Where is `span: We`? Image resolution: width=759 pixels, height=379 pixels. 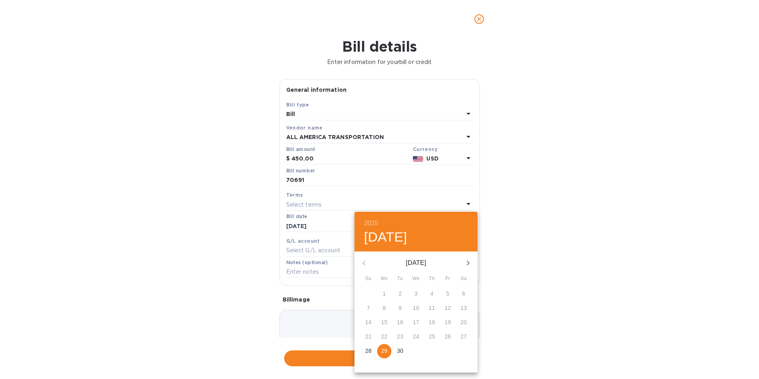 span: We is located at coordinates (416, 279).